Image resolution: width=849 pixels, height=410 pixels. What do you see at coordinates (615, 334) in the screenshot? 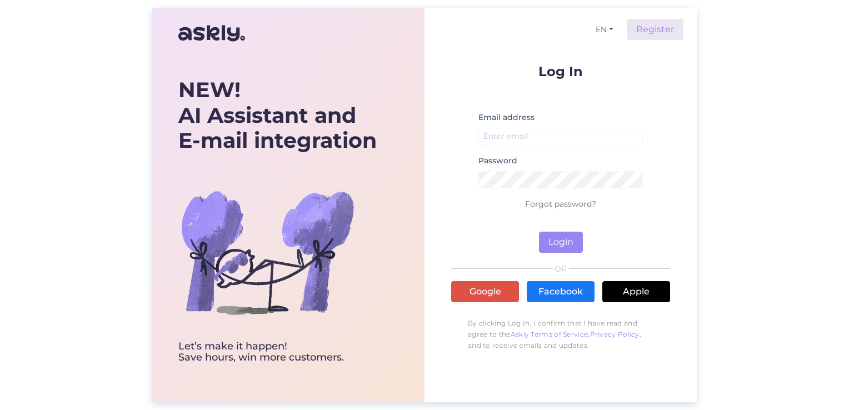
I see `a: Privacy Policy` at bounding box center [615, 334].